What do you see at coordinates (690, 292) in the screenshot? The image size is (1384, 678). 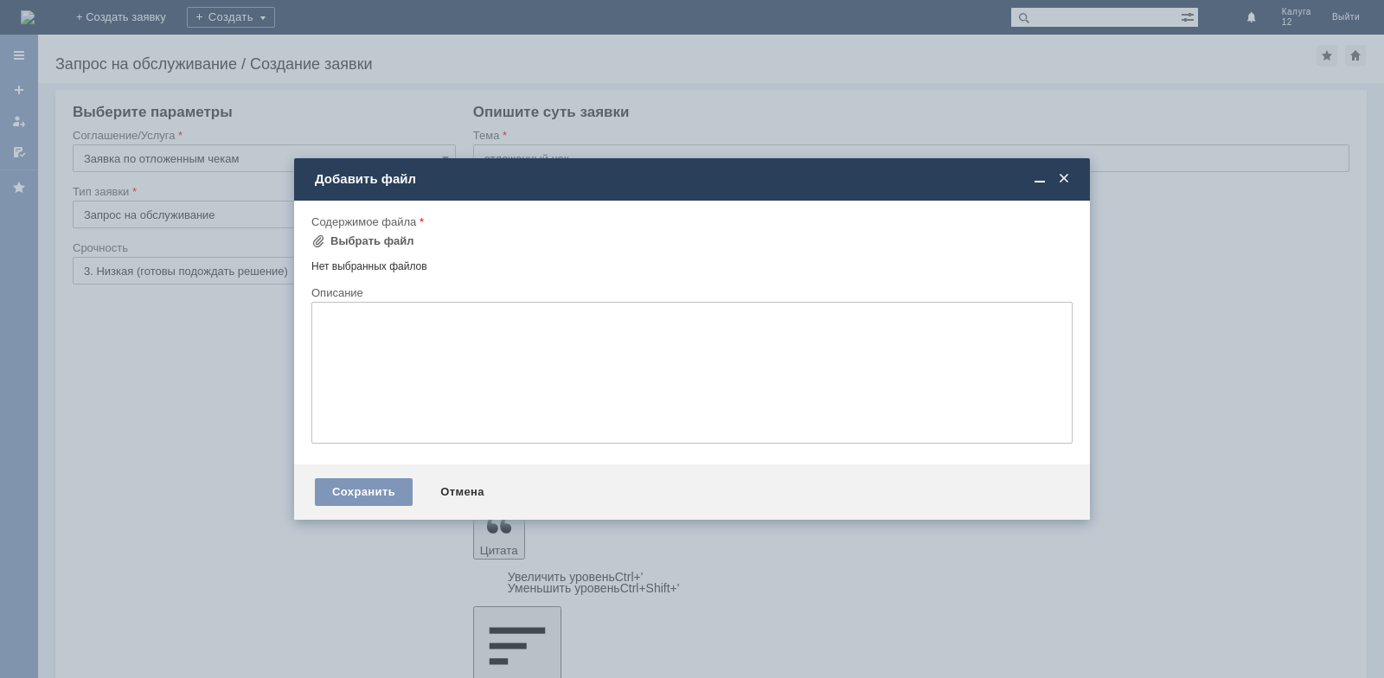 I see `div: Описание` at bounding box center [690, 292].